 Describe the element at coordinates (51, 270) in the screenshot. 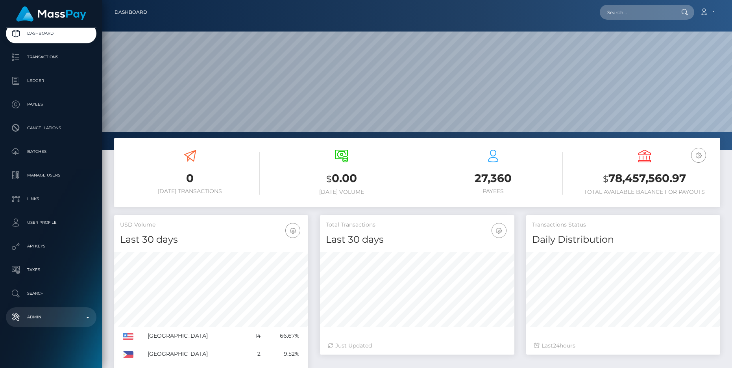

I see `a: Taxes` at that location.